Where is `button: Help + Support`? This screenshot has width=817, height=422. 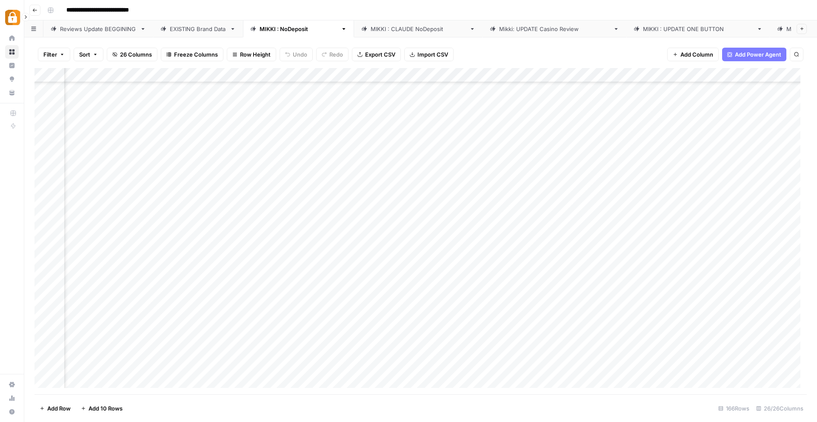 button: Help + Support is located at coordinates (12, 412).